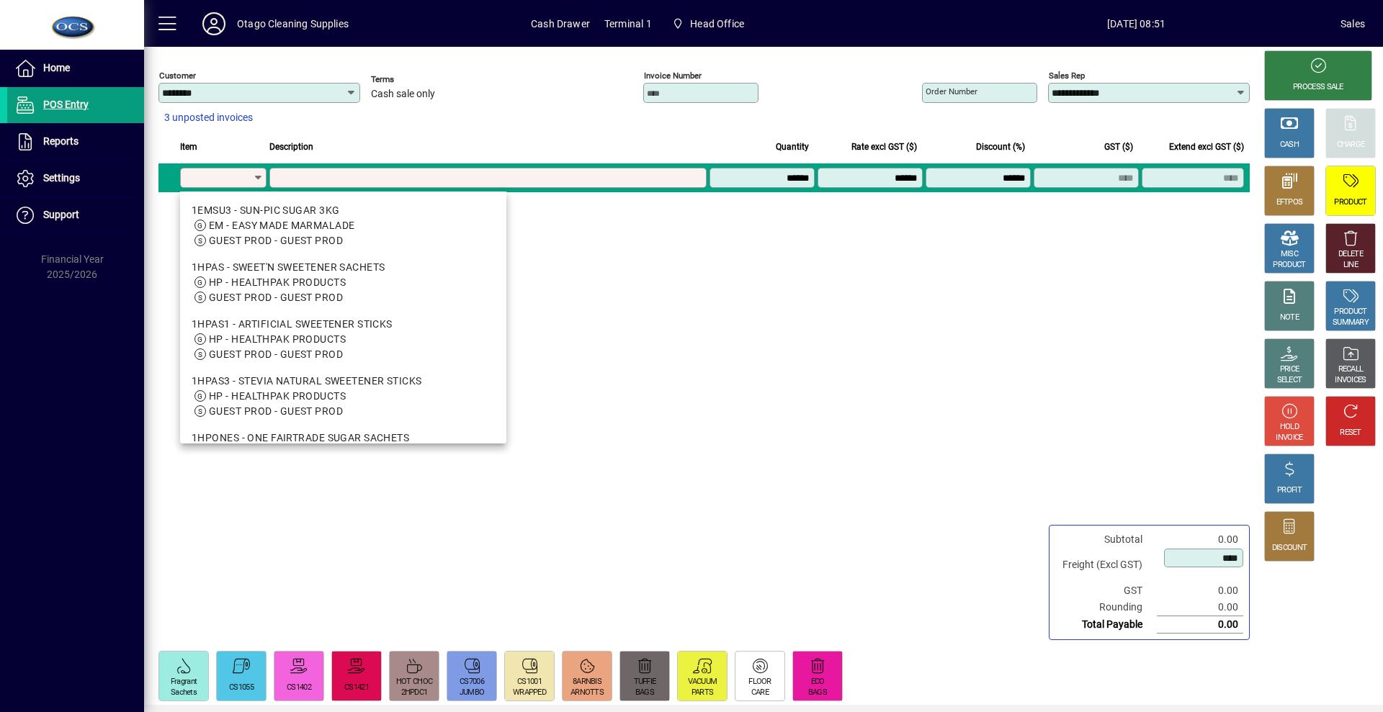 Image resolution: width=1383 pixels, height=712 pixels. I want to click on div: DISCOUNT, so click(1289, 548).